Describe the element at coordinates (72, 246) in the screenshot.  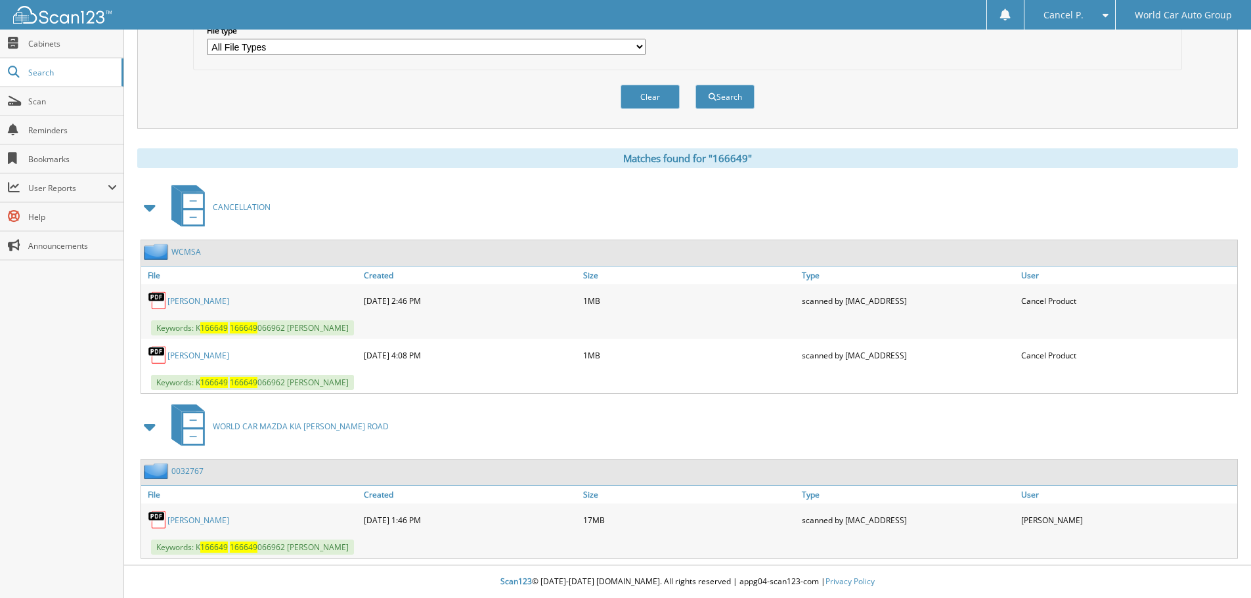
I see `span: Announcements` at that location.